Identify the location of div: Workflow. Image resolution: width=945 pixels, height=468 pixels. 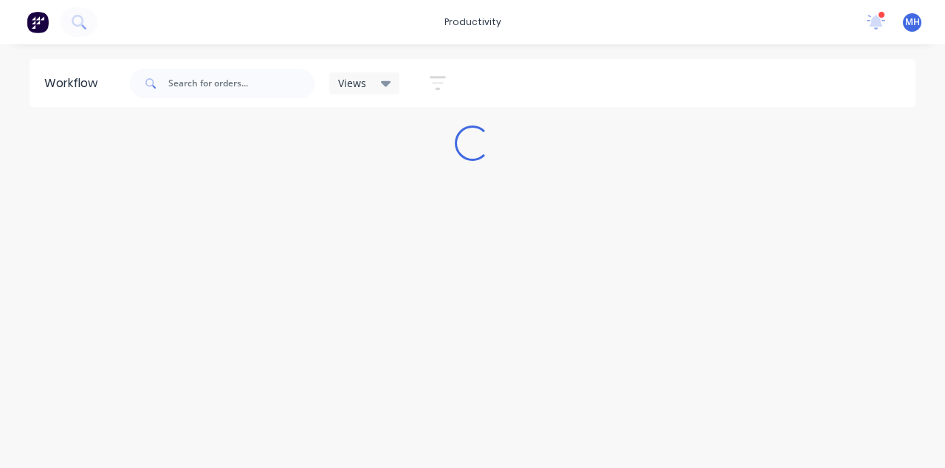
(75, 83).